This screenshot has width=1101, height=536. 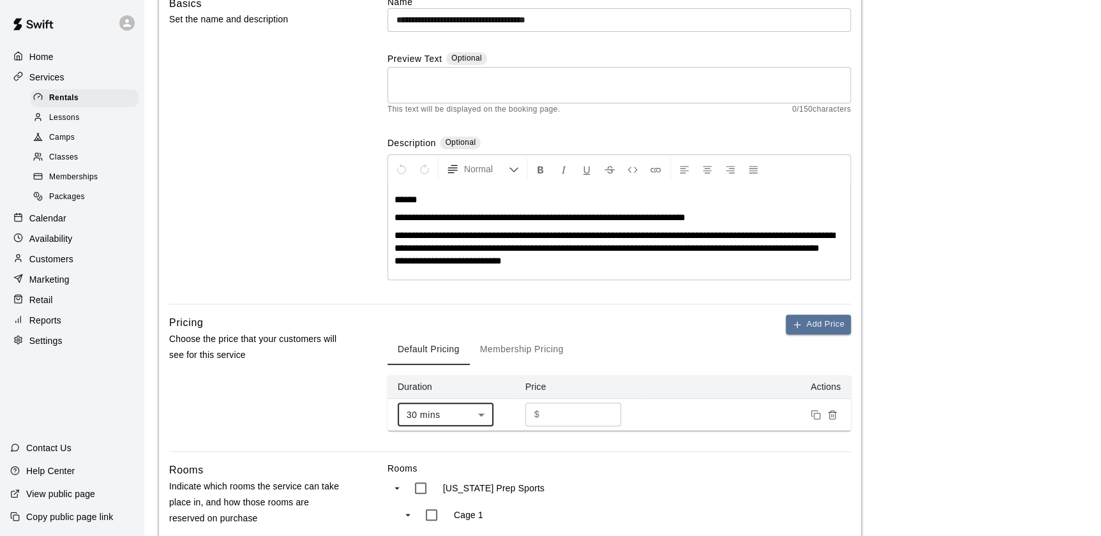 I want to click on span: 0 / 150 characters, so click(x=822, y=110).